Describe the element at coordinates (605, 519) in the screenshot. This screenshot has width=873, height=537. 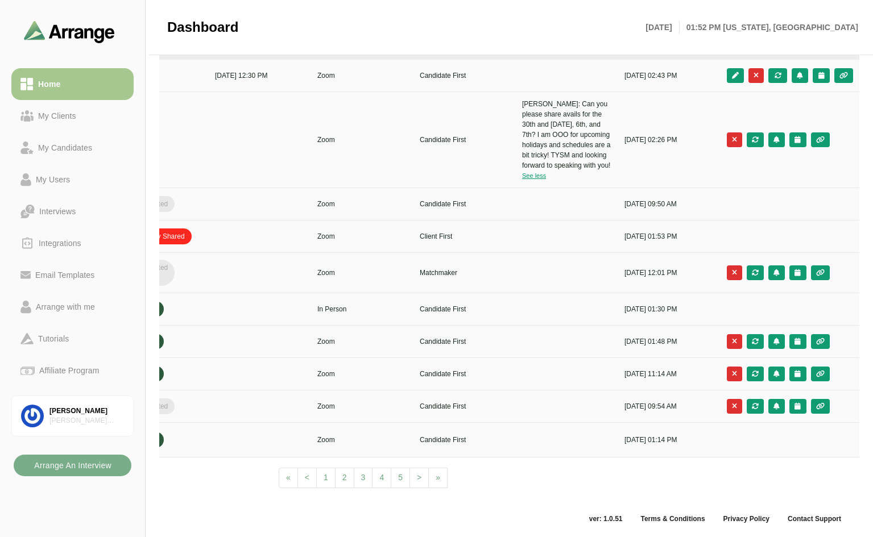
I see `span: ver: 1.0.51` at that location.